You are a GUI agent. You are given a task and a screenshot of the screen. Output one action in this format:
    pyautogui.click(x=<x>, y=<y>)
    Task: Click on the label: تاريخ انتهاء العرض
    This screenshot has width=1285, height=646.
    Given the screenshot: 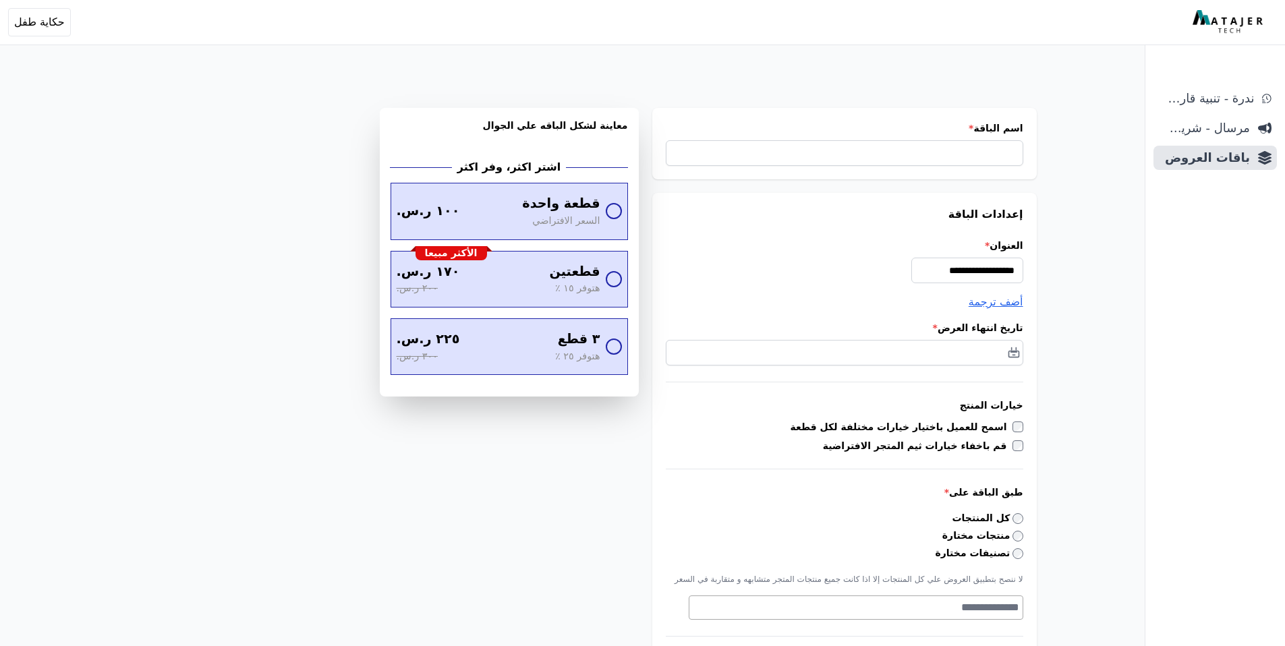 What is the action you would take?
    pyautogui.click(x=845, y=328)
    